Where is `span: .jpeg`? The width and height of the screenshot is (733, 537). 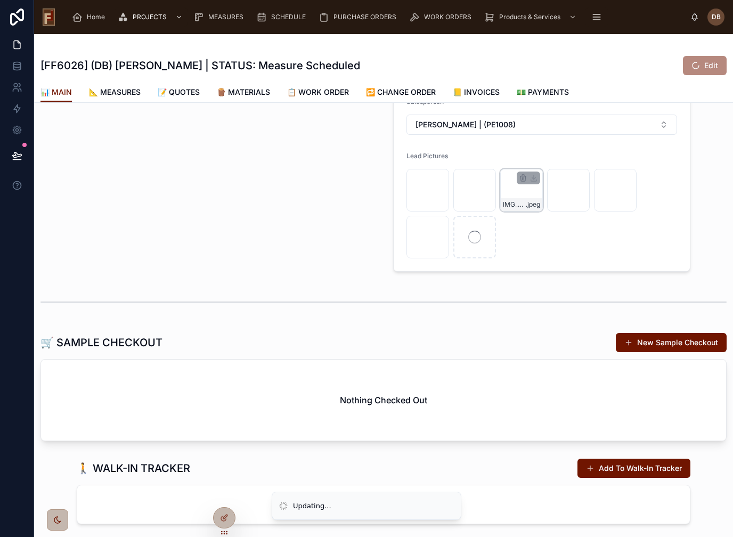 span: .jpeg is located at coordinates (533, 205).